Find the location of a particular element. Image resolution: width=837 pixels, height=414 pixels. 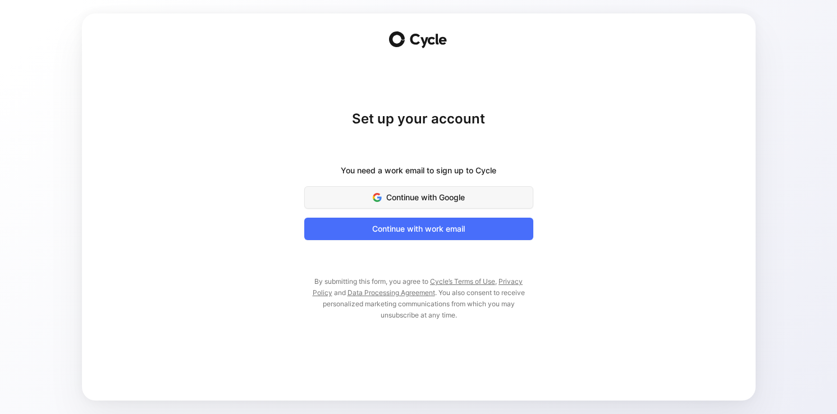

div: You need a work email to sign up to Cycle is located at coordinates (418, 171).